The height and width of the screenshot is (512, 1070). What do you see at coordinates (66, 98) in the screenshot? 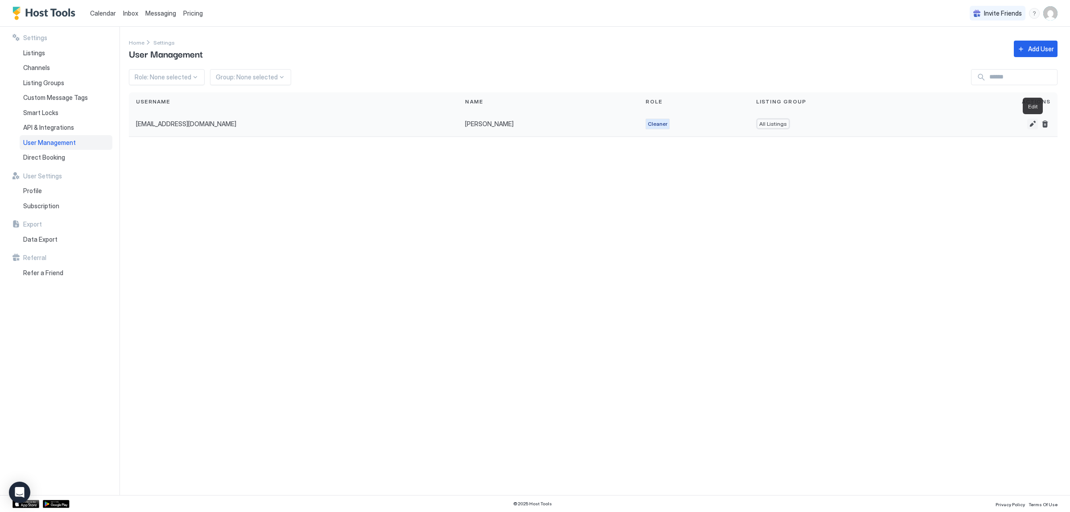
I see `a: Custom Message Tags` at bounding box center [66, 98].